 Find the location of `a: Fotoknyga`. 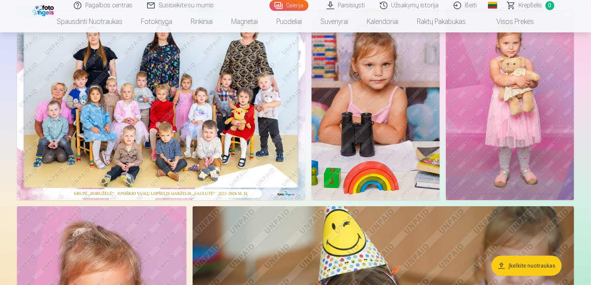

a: Fotoknyga is located at coordinates (157, 22).